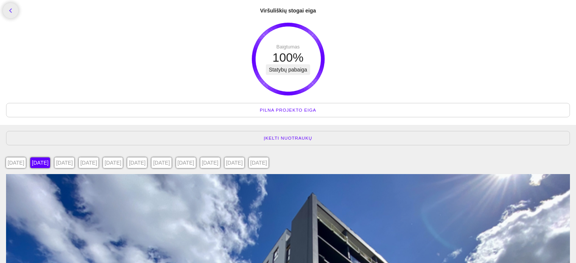 Image resolution: width=576 pixels, height=263 pixels. What do you see at coordinates (288, 70) in the screenshot?
I see `div: Statybų pabaiga` at bounding box center [288, 70].